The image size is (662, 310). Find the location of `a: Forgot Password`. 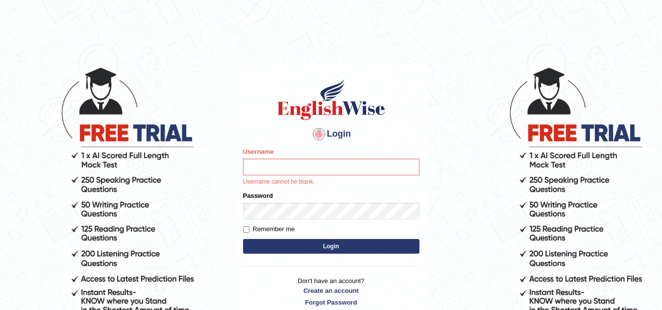

a: Forgot Password is located at coordinates (331, 302).